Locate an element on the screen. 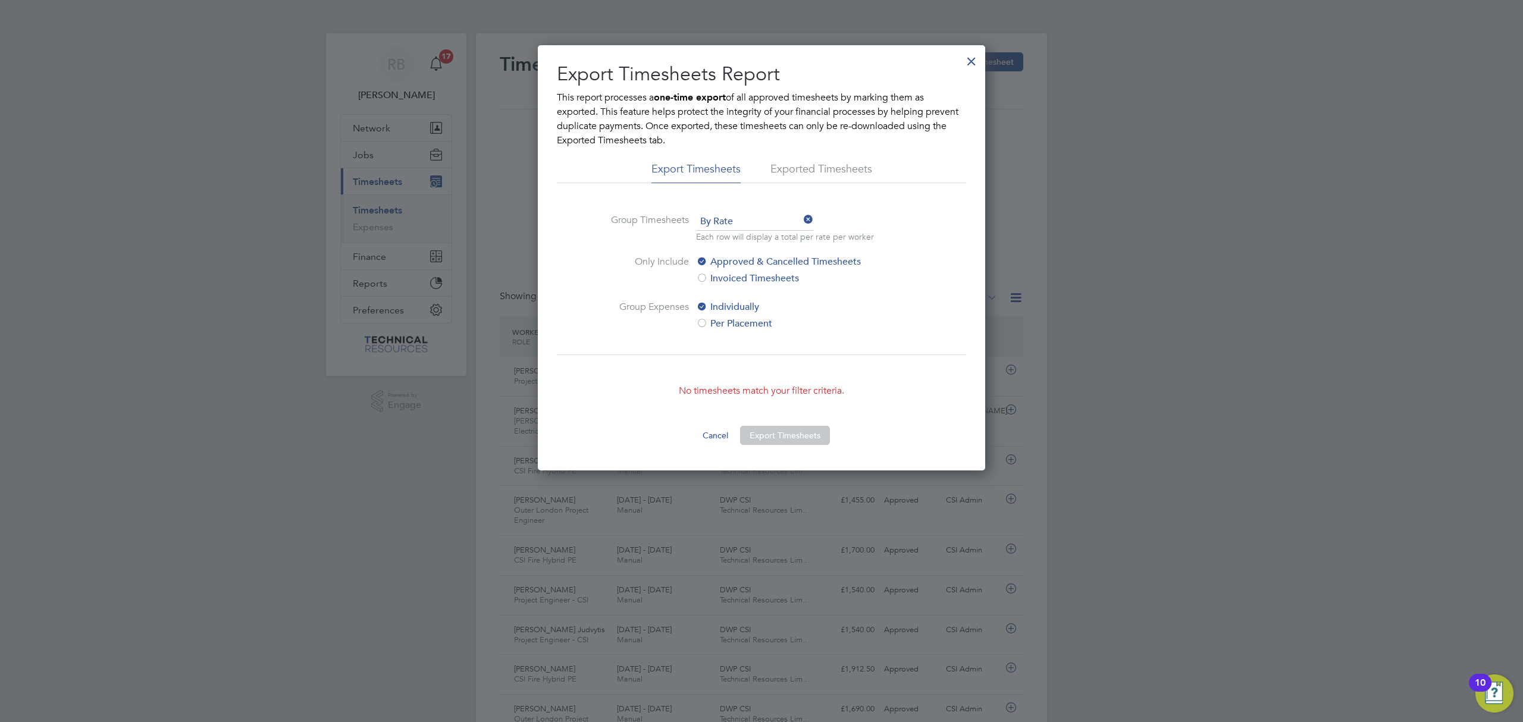 Image resolution: width=1523 pixels, height=722 pixels. button: Export Timesheets is located at coordinates (785, 436).